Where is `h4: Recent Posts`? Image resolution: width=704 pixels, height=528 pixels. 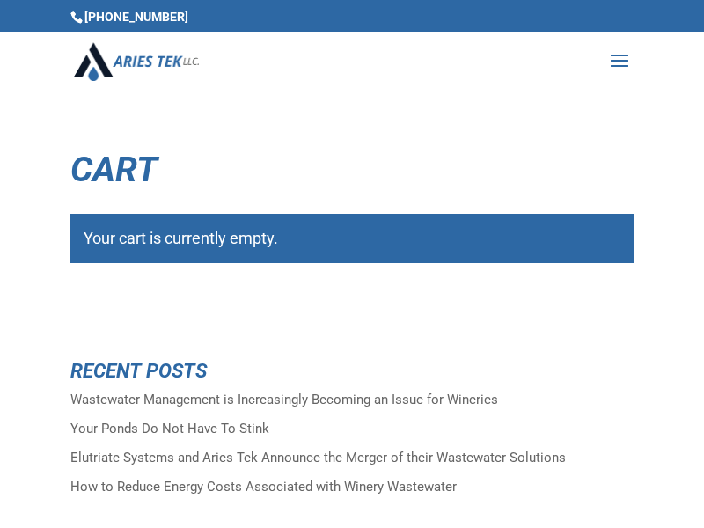 h4: Recent Posts is located at coordinates (352, 375).